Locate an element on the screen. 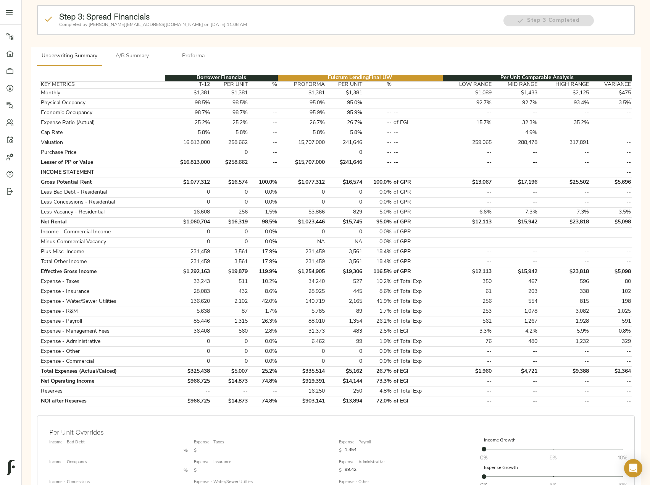 This screenshot has width=650, height=485. td: $19,306 is located at coordinates (344, 272).